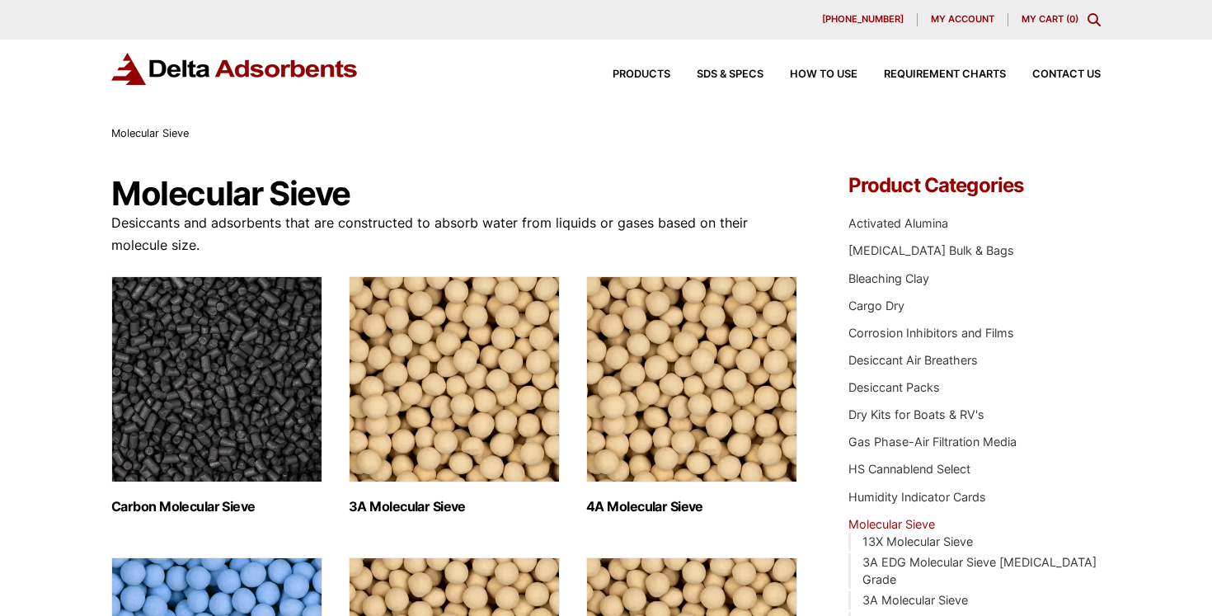  Describe the element at coordinates (455, 234) in the screenshot. I see `p: Desiccants and adsorbents that are constructed to absorb water from liquids or gases based on the...` at that location.